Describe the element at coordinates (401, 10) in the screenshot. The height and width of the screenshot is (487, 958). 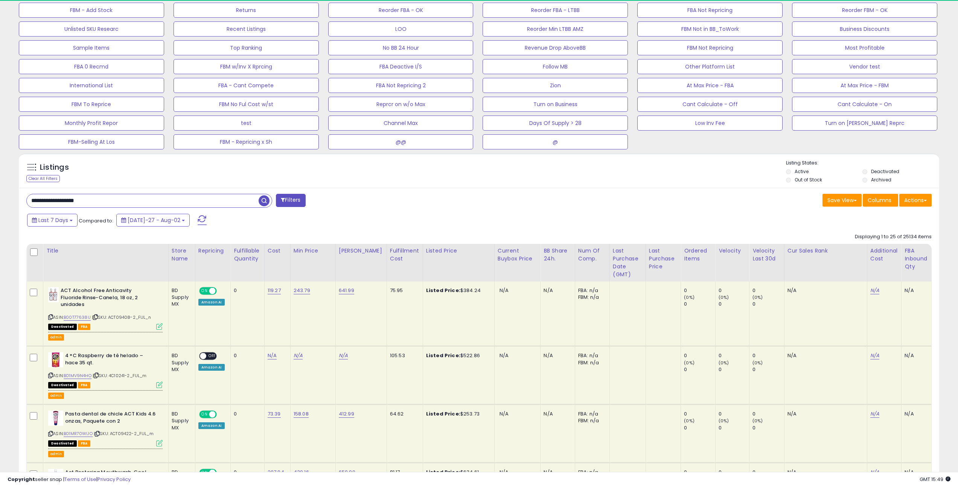
I see `button: Reorder FBA - OK` at that location.